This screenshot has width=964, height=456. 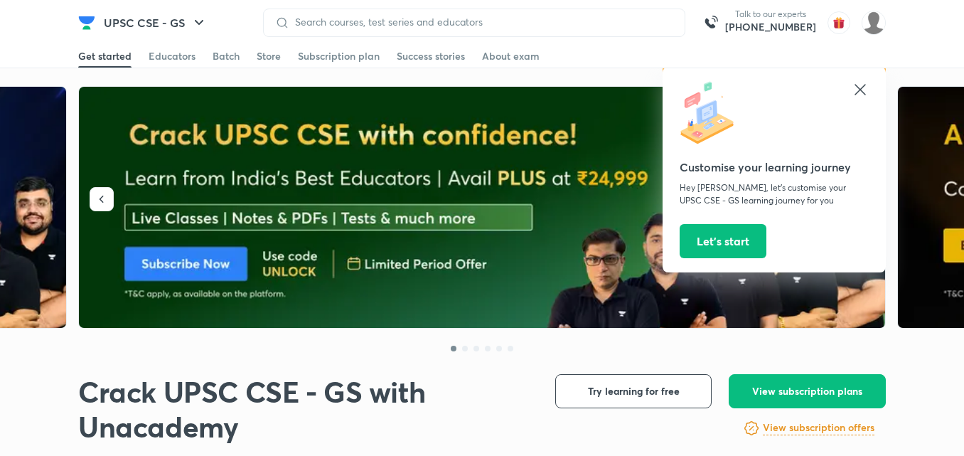 I want to click on button: UPSC CSE - GS, so click(x=156, y=23).